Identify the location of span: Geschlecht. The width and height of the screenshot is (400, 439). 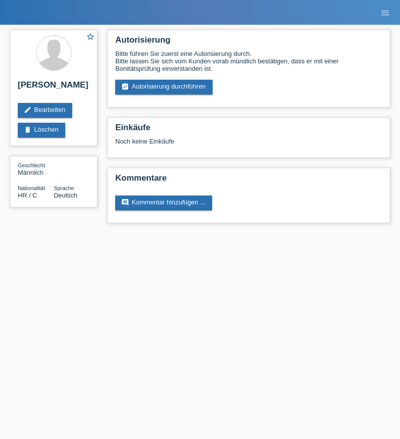
(31, 165).